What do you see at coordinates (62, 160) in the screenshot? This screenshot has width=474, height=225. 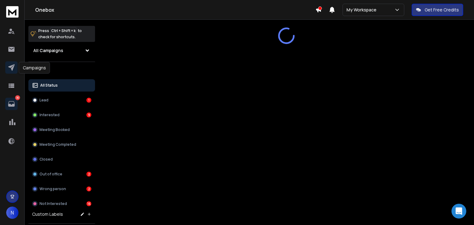 I see `button: Closed` at bounding box center [62, 160].